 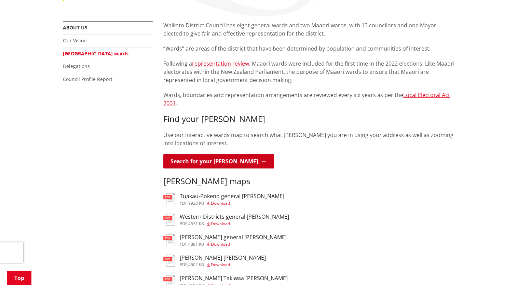 I want to click on a: Local Electoral Act 2001, so click(x=307, y=99).